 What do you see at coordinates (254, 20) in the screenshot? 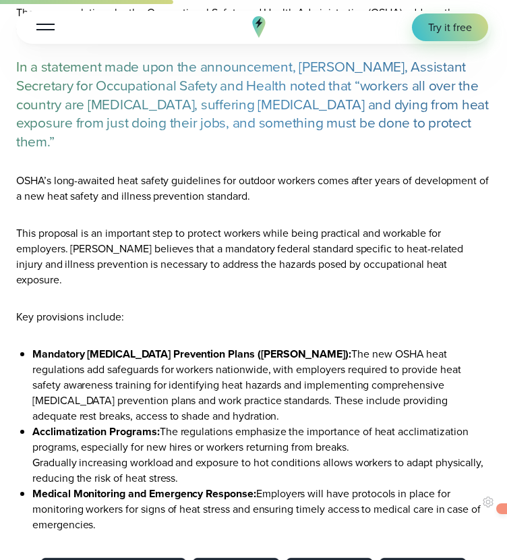
I see `p: The new regulations by the Occupational Safety and Health Administration (OSHA) address the criti...` at bounding box center [254, 20].